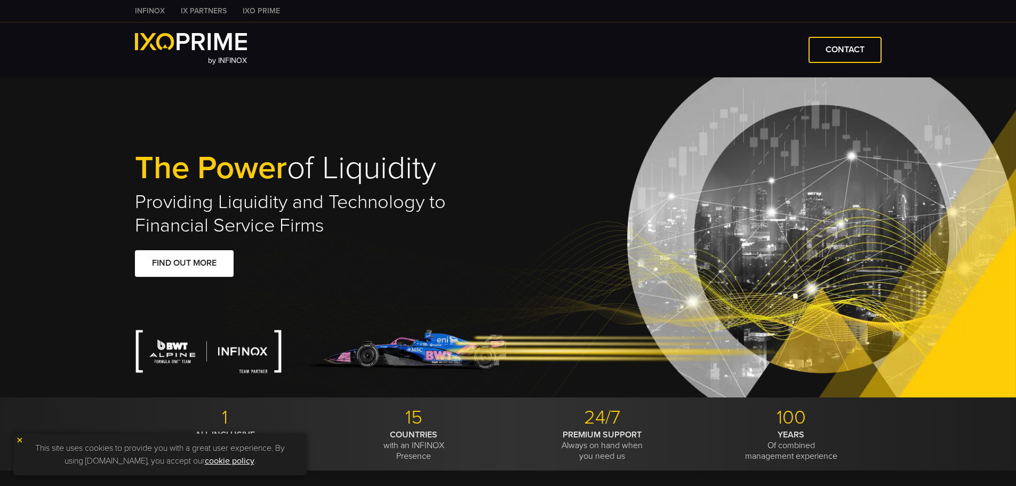  What do you see at coordinates (322, 168) in the screenshot?
I see `h1: of Liquidity` at bounding box center [322, 168].